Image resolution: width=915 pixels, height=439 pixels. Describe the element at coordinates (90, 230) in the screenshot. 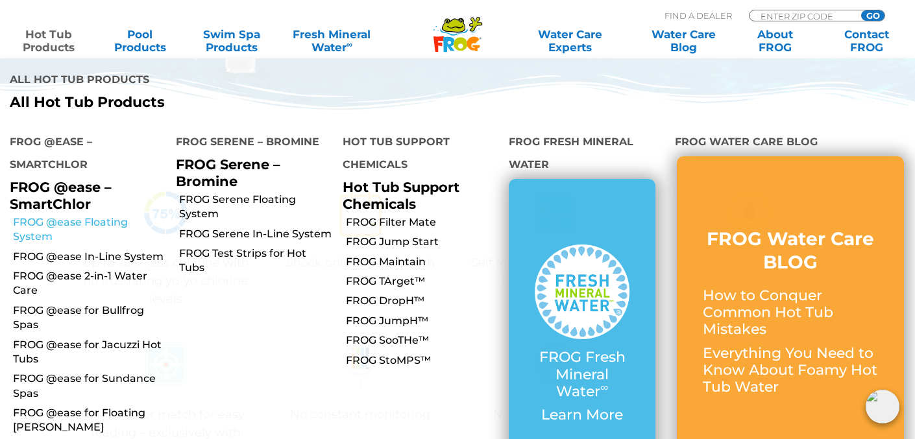

I see `a: FROG @ease Floating System` at that location.